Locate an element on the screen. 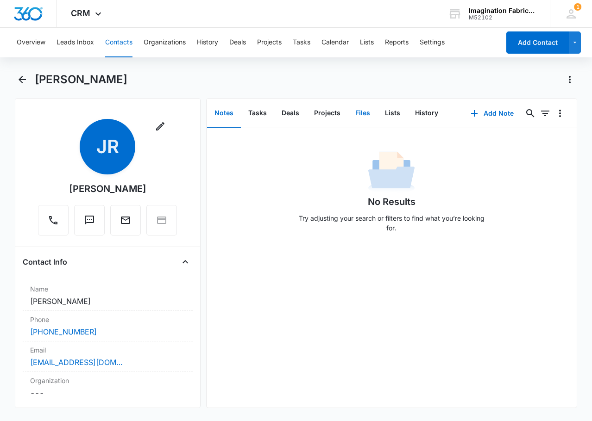 Image resolution: width=592 pixels, height=421 pixels. button: Email is located at coordinates (125, 220).